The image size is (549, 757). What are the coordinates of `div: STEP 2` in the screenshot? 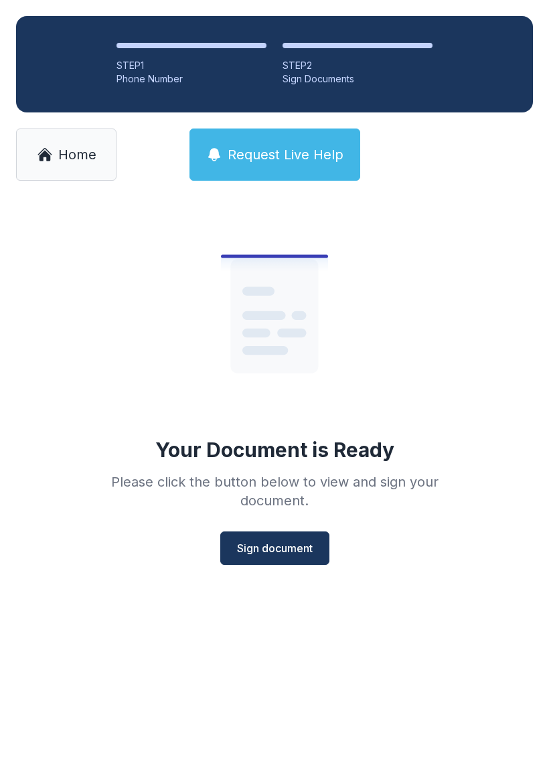 It's located at (357, 66).